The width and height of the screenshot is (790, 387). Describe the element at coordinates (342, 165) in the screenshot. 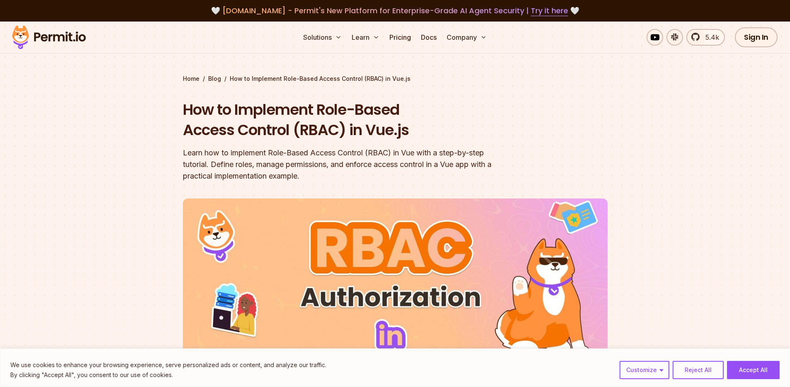

I see `div: Learn how to implement Role-Based Access Control (RBAC) in Vue with a step-by-step tutorial. Defi...` at that location.